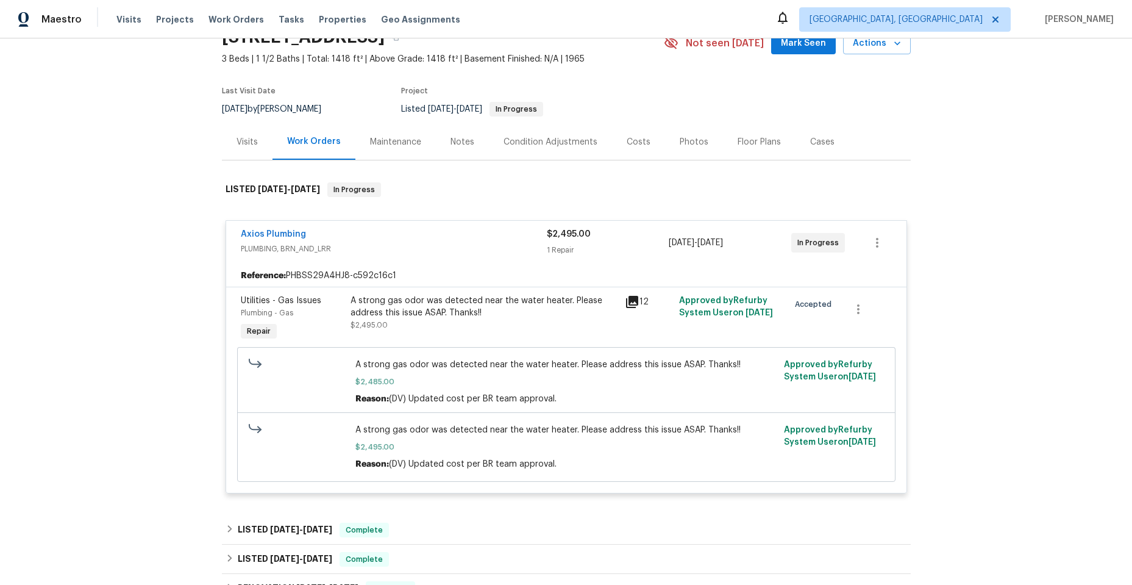  I want to click on div: Maintenance, so click(396, 142).